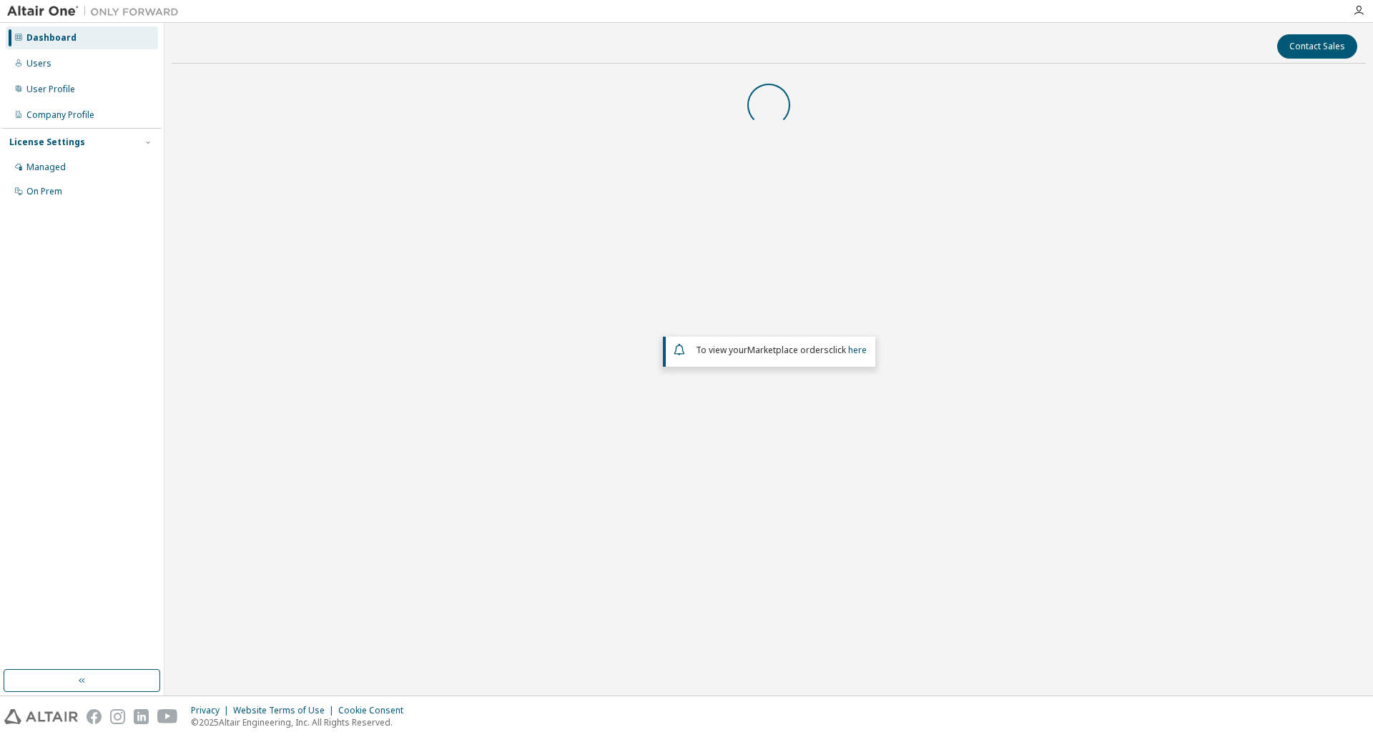  I want to click on div: License Settings, so click(47, 142).